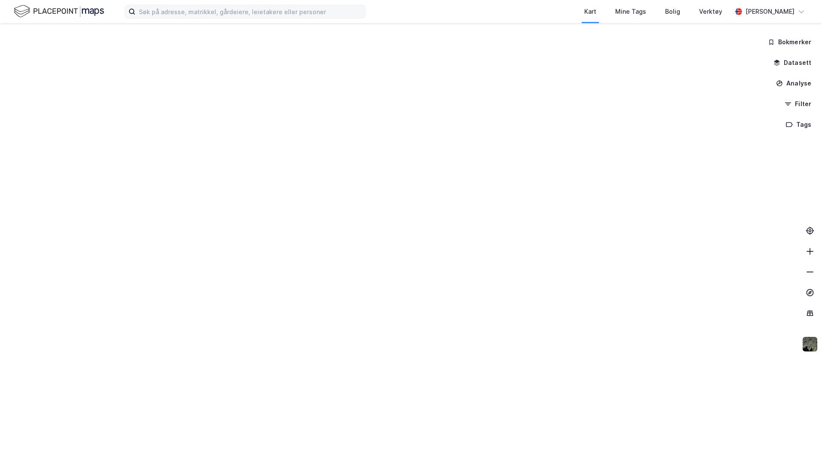 The height and width of the screenshot is (452, 822). Describe the element at coordinates (590, 12) in the screenshot. I see `div: Kart` at that location.